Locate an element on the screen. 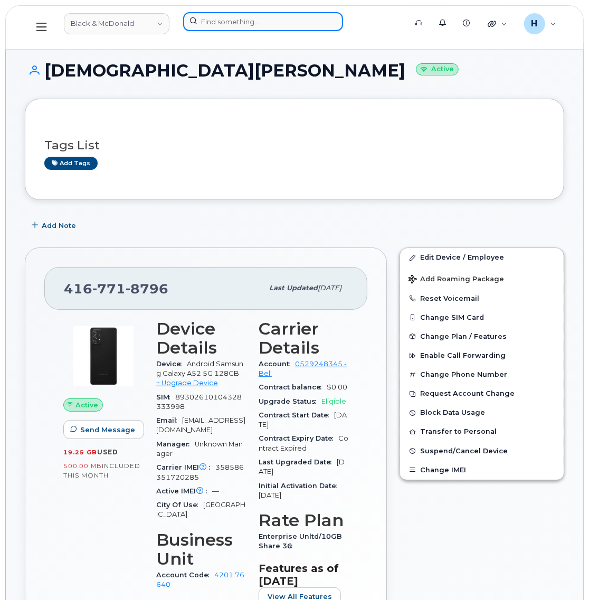  span: 500.00 MB is located at coordinates (82, 466).